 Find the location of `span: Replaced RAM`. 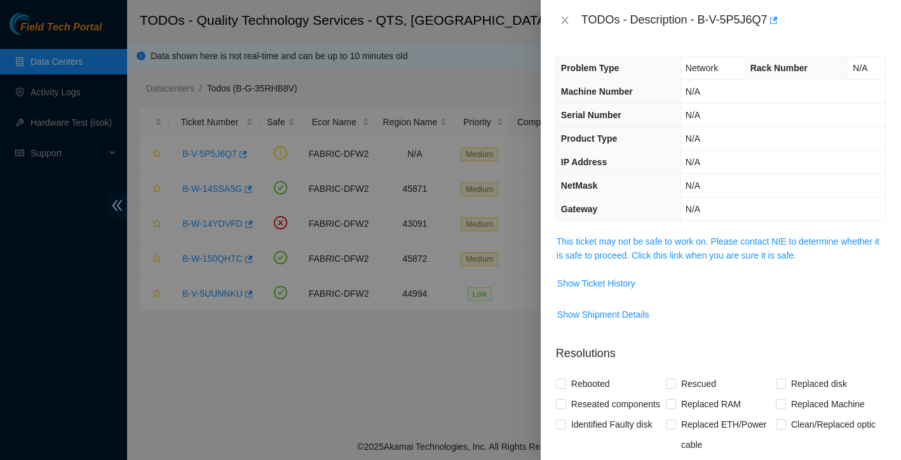

span: Replaced RAM is located at coordinates (711, 404).